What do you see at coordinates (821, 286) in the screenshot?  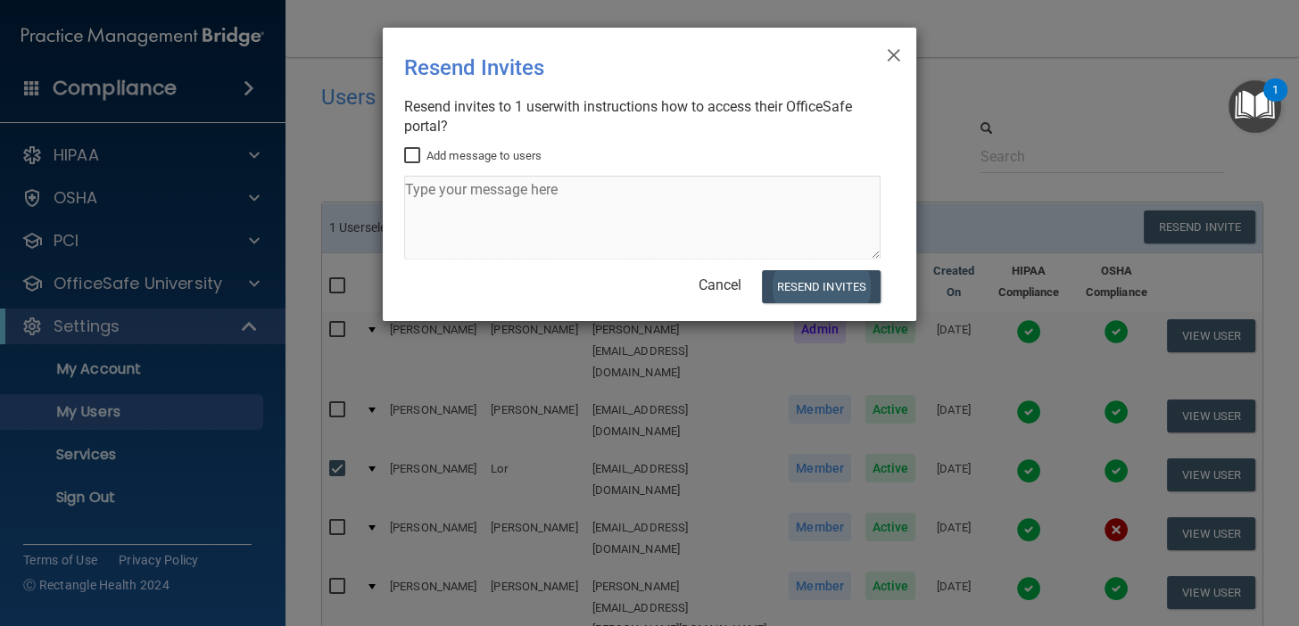 I see `button: Resend Invites` at bounding box center [821, 286].